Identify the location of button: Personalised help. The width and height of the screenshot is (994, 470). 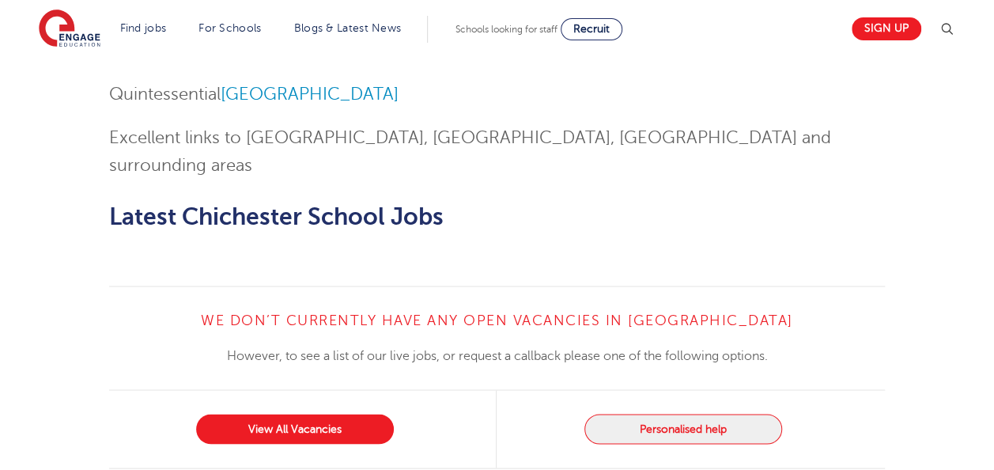
(683, 428).